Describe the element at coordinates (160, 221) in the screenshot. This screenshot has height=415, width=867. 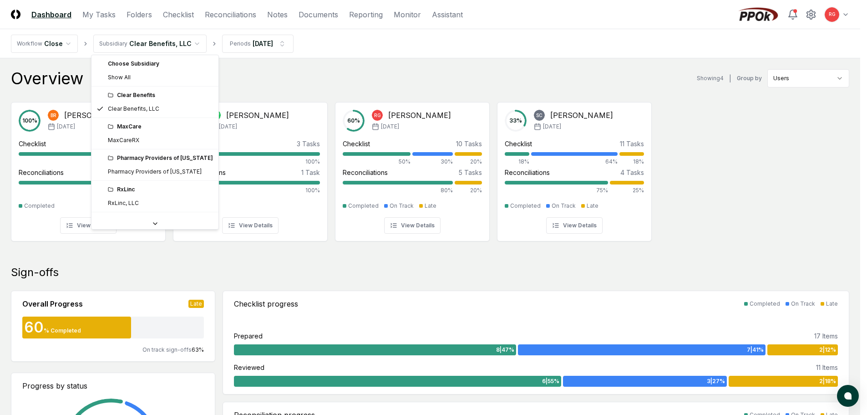
I see `div: Stratos` at that location.